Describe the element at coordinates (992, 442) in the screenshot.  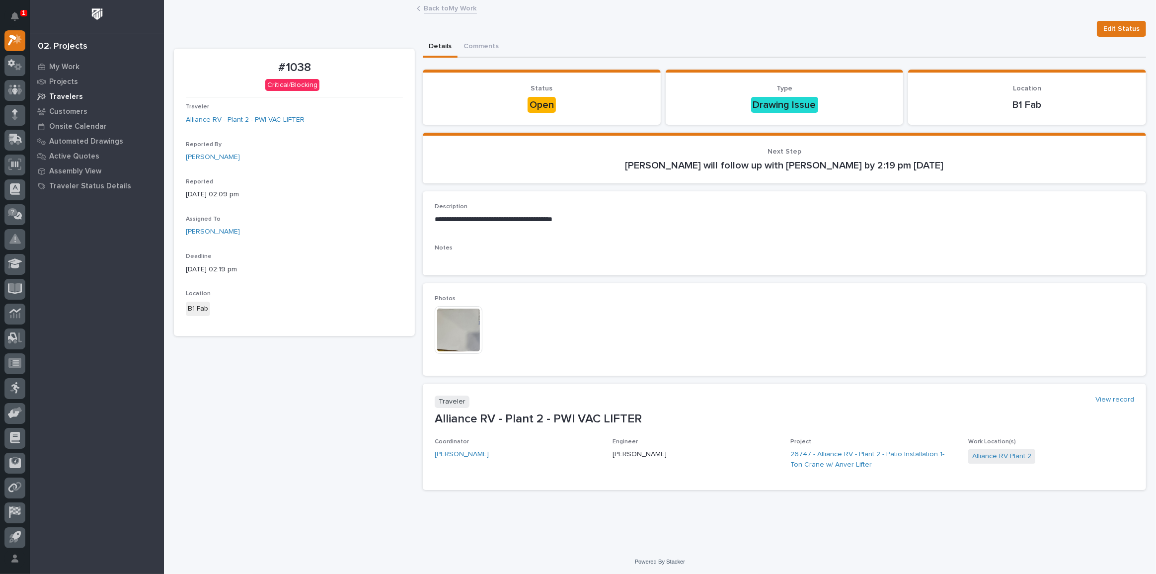
I see `span: Work Location(s)` at that location.